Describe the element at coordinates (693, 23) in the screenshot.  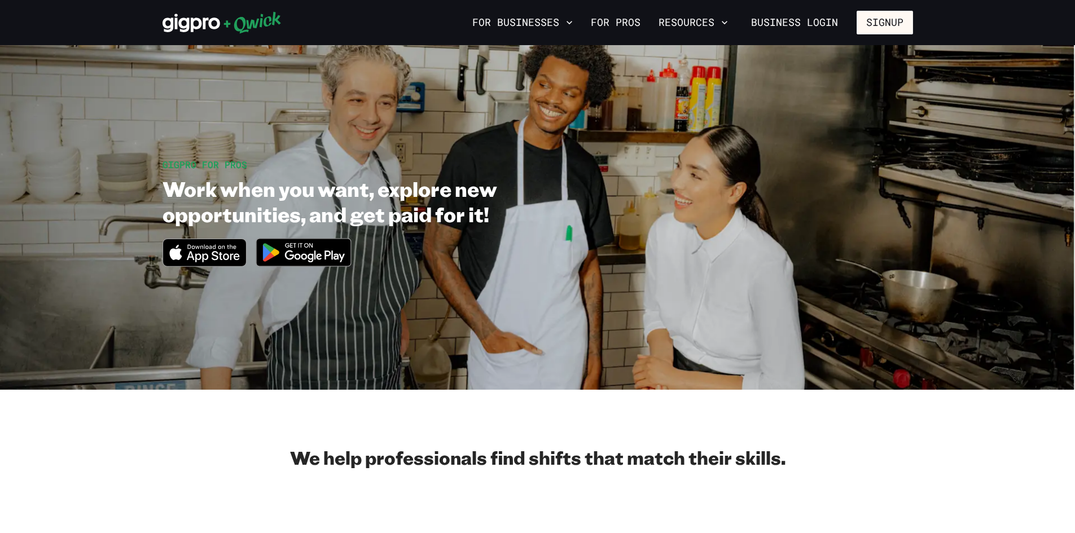
I see `button: Resources` at that location.